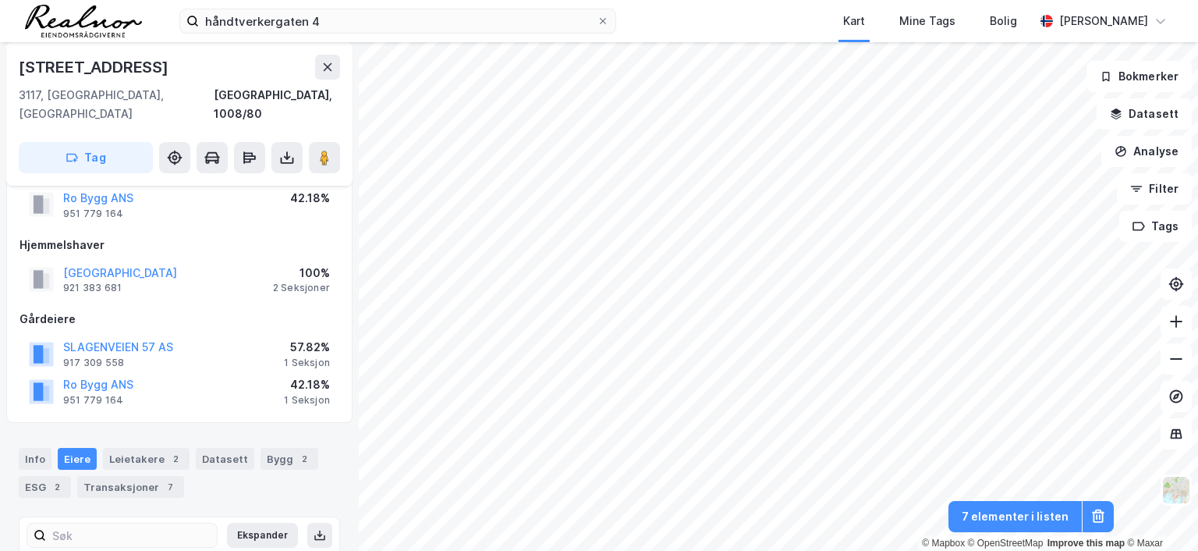 This screenshot has width=1198, height=551. What do you see at coordinates (77, 459) in the screenshot?
I see `div: Eiere` at bounding box center [77, 459].